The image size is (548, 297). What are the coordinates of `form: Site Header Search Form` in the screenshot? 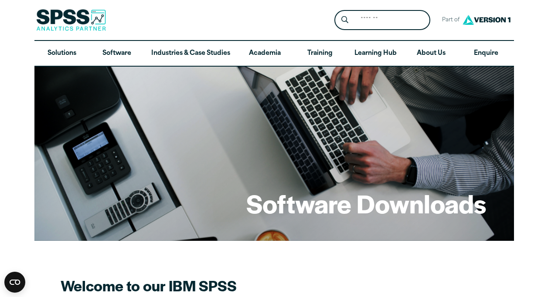 It's located at (383, 20).